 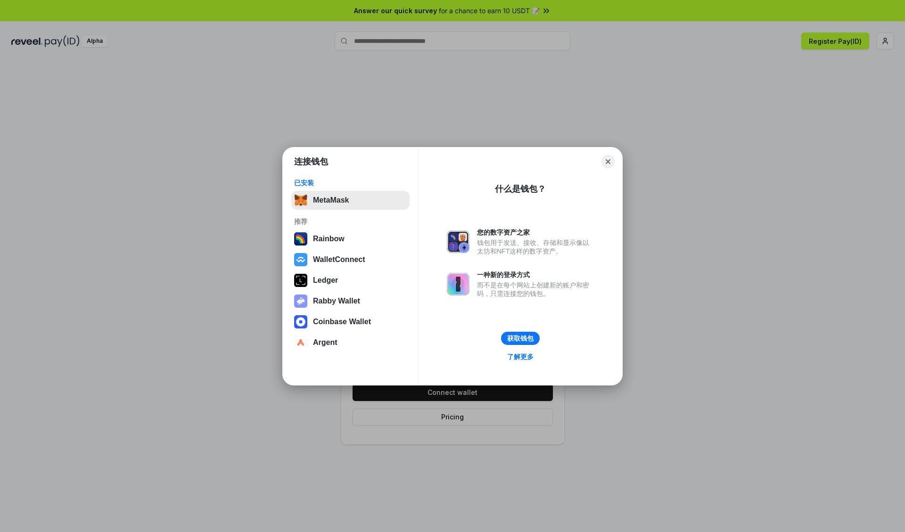 I want to click on div: Rabby Wallet, so click(x=336, y=301).